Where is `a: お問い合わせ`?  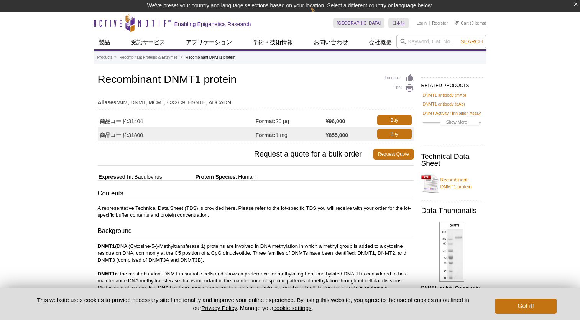
a: お問い合わせ is located at coordinates (331, 42).